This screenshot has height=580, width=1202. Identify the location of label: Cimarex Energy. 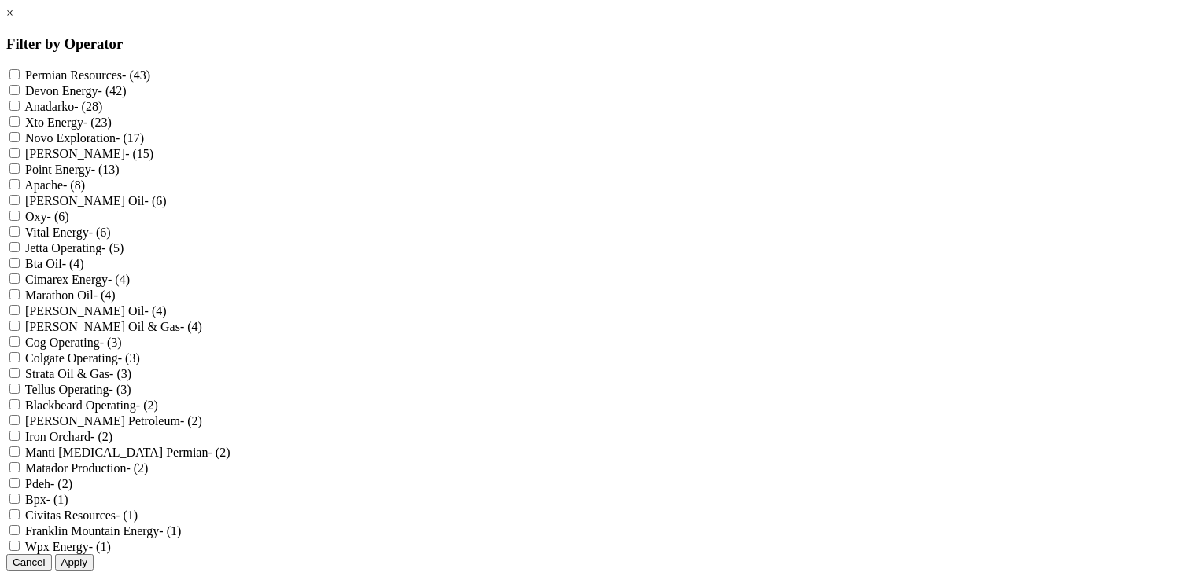
(77, 279).